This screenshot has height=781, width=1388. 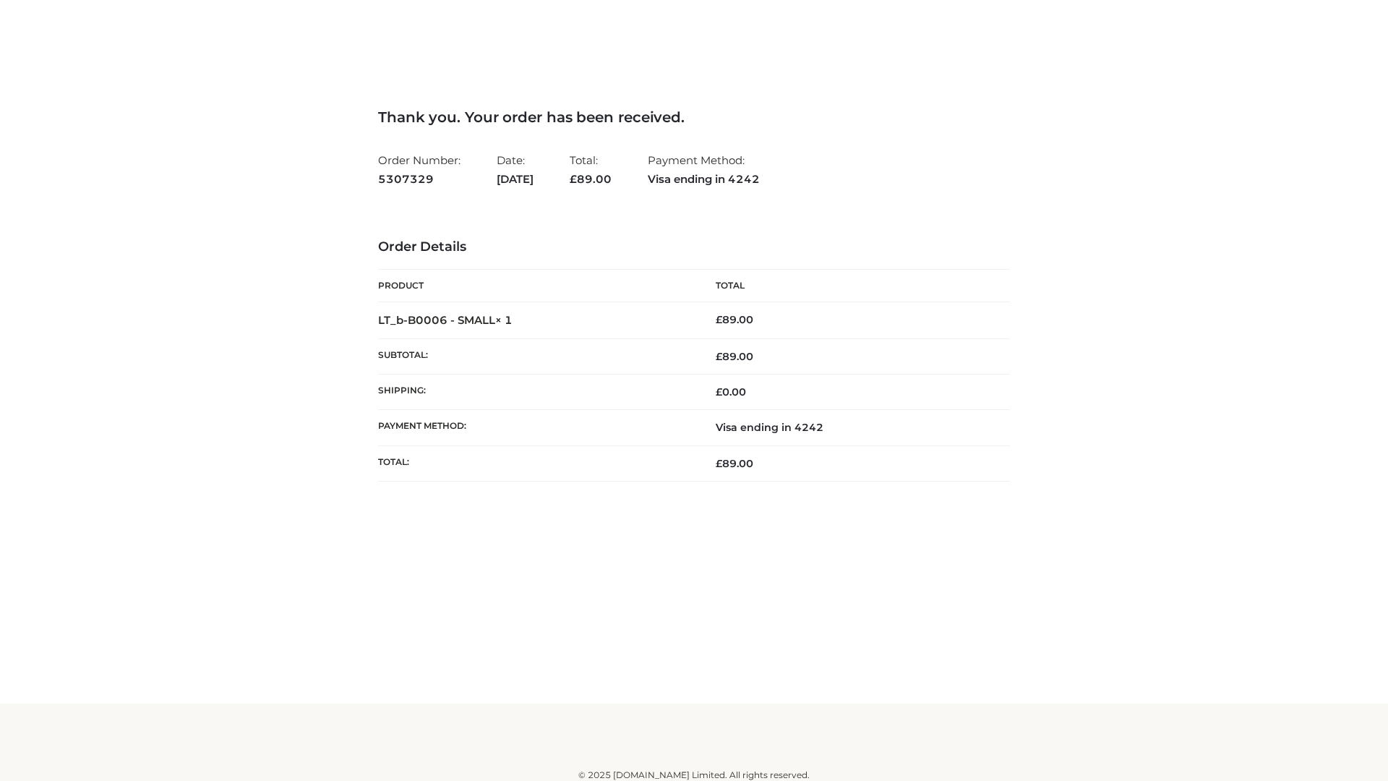 I want to click on th: Product, so click(x=536, y=286).